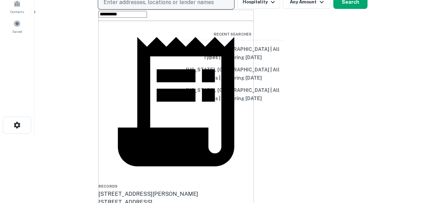 The image size is (431, 203). What do you see at coordinates (17, 26) in the screenshot?
I see `div: Saved` at bounding box center [17, 26].